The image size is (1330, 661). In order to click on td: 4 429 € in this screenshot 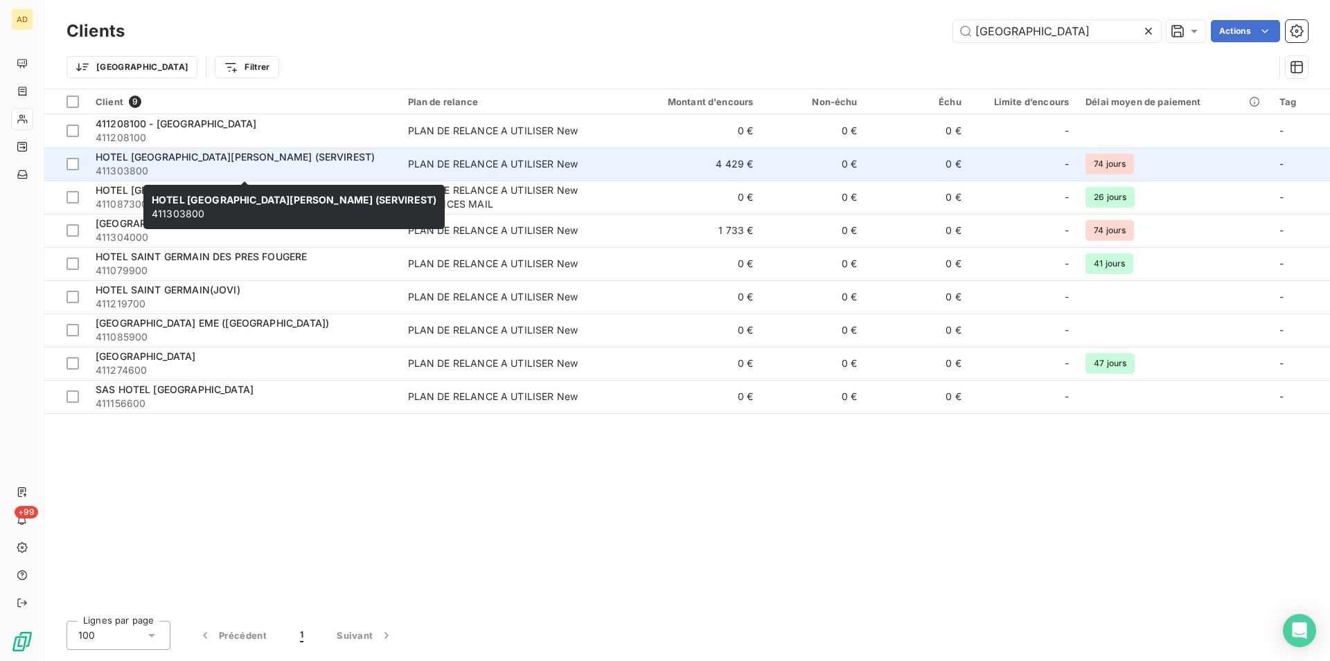, I will do `click(691, 164)`.